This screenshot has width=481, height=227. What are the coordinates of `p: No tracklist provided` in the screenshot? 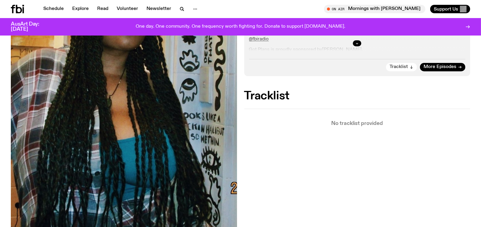 It's located at (357, 123).